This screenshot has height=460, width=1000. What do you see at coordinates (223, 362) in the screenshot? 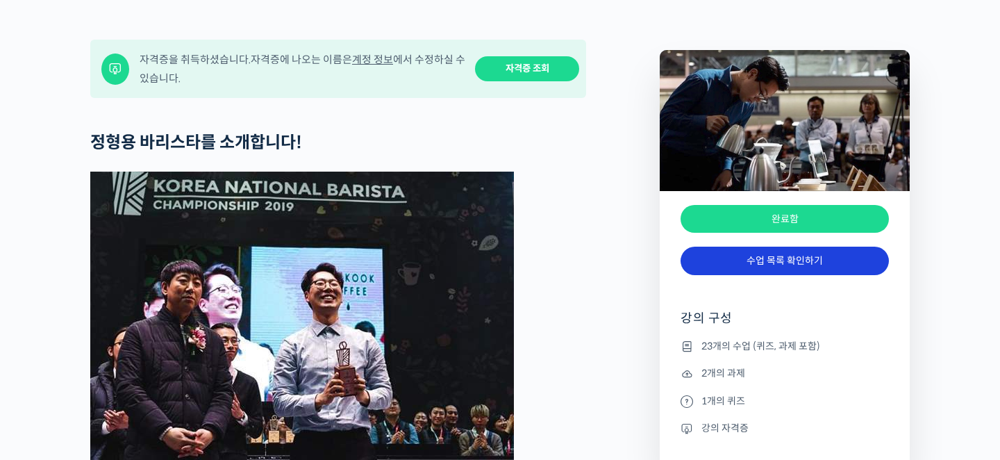
I see `a: 설정` at bounding box center [223, 362].